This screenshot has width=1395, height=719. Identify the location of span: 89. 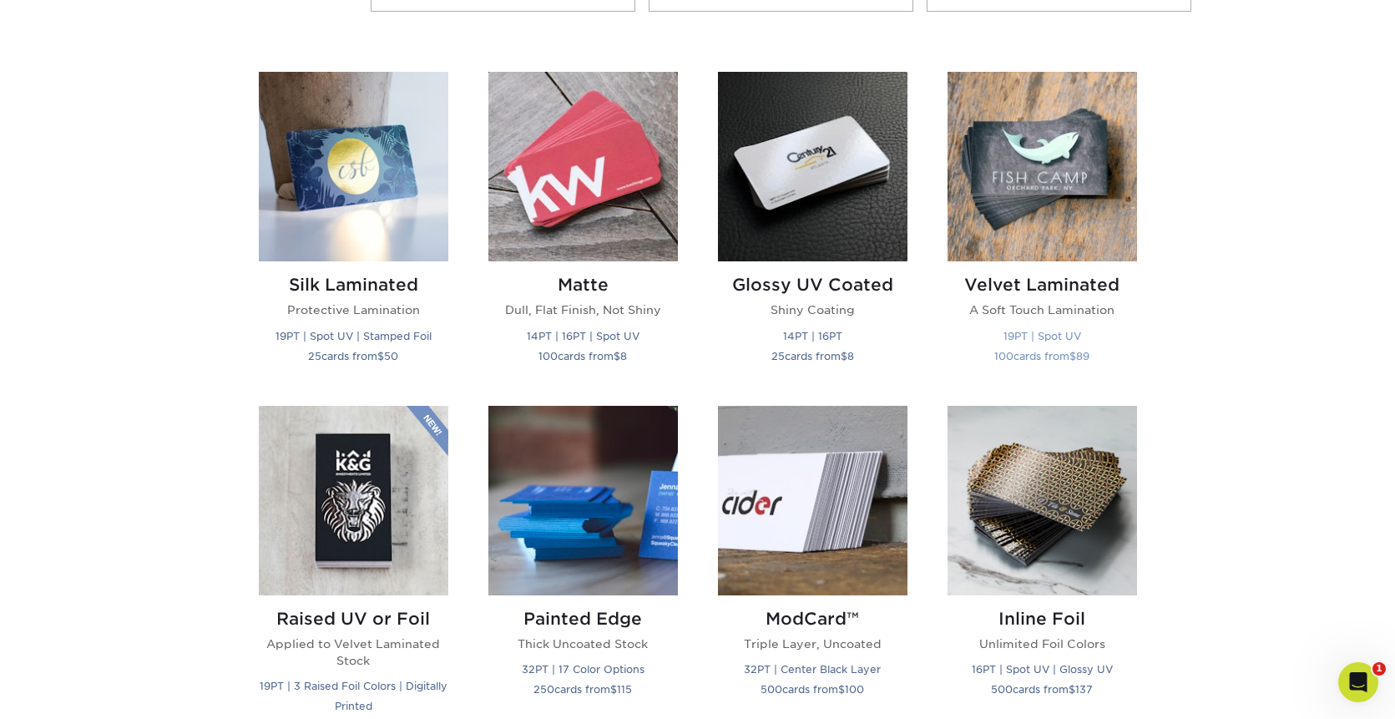
(1083, 356).